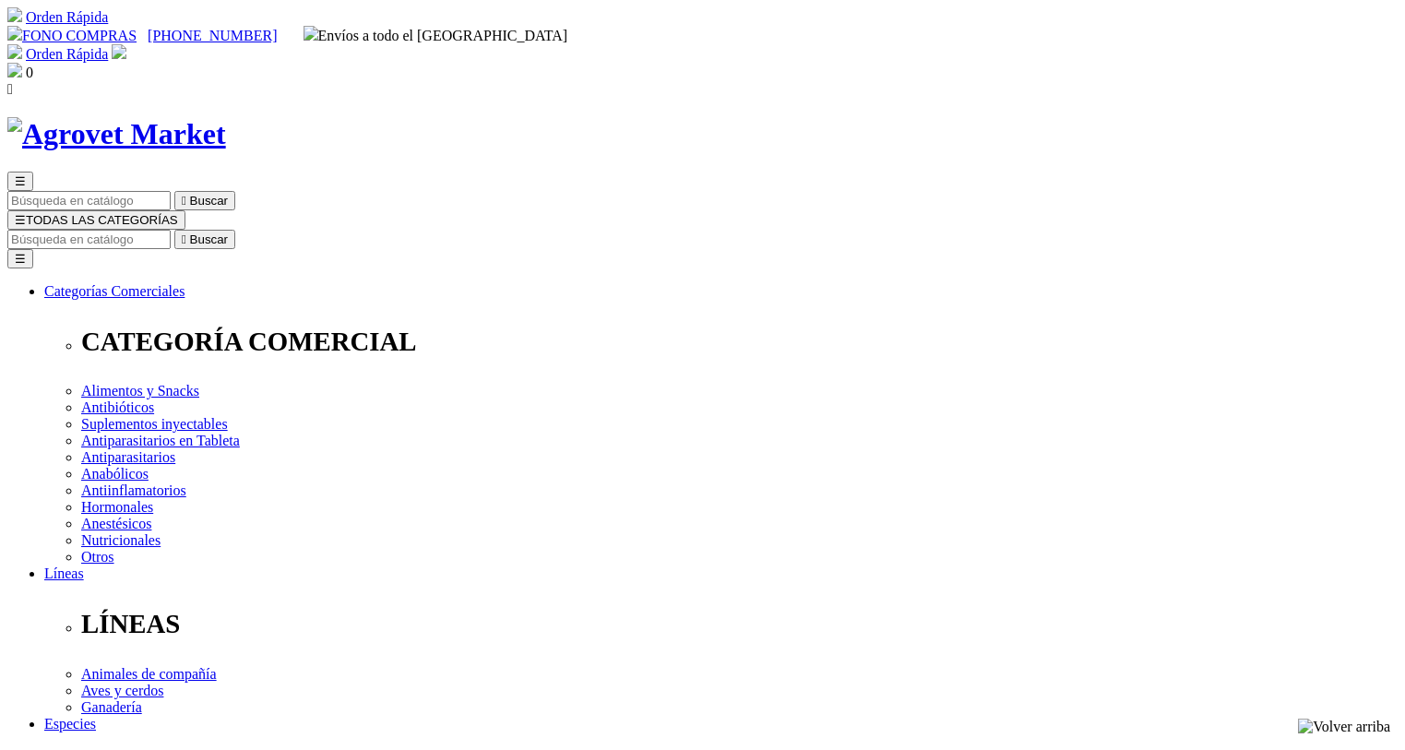 This screenshot has height=750, width=1405. What do you see at coordinates (112, 707) in the screenshot?
I see `span: Ganadería` at bounding box center [112, 707].